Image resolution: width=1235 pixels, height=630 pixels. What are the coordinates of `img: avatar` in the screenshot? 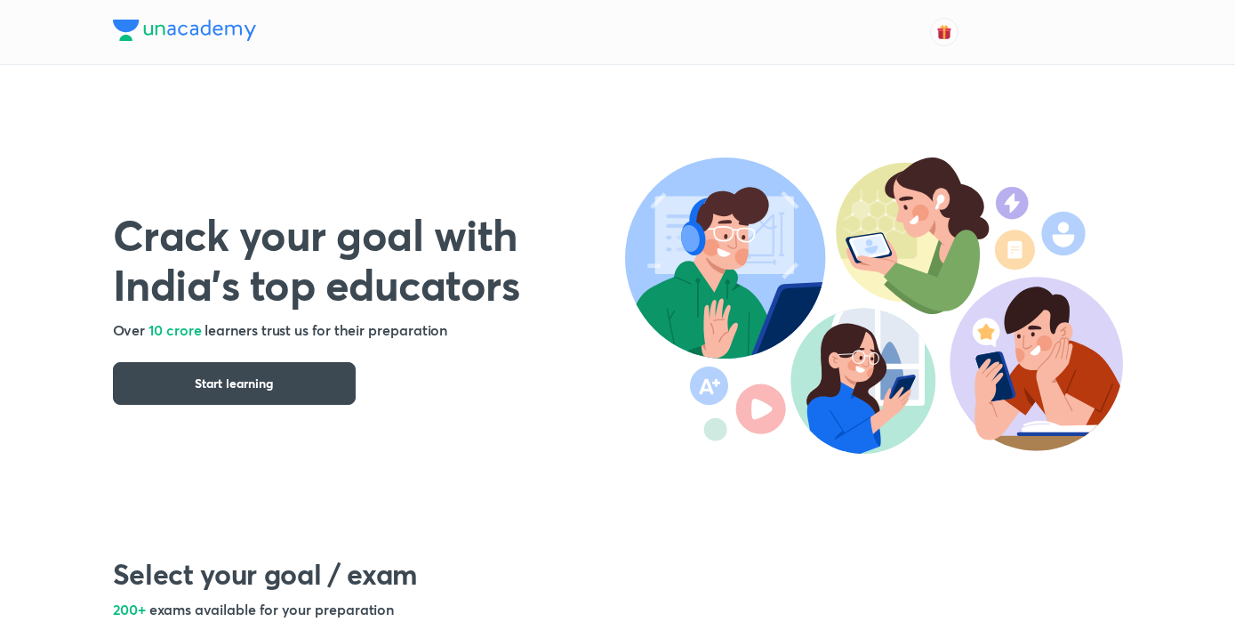 It's located at (944, 32).